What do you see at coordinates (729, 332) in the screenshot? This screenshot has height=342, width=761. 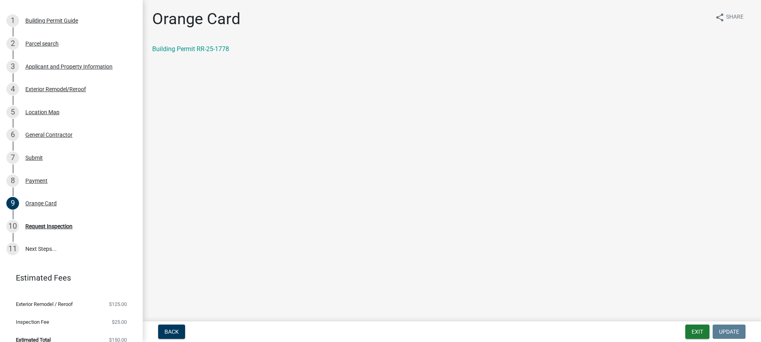 I see `button: Update` at bounding box center [729, 332].